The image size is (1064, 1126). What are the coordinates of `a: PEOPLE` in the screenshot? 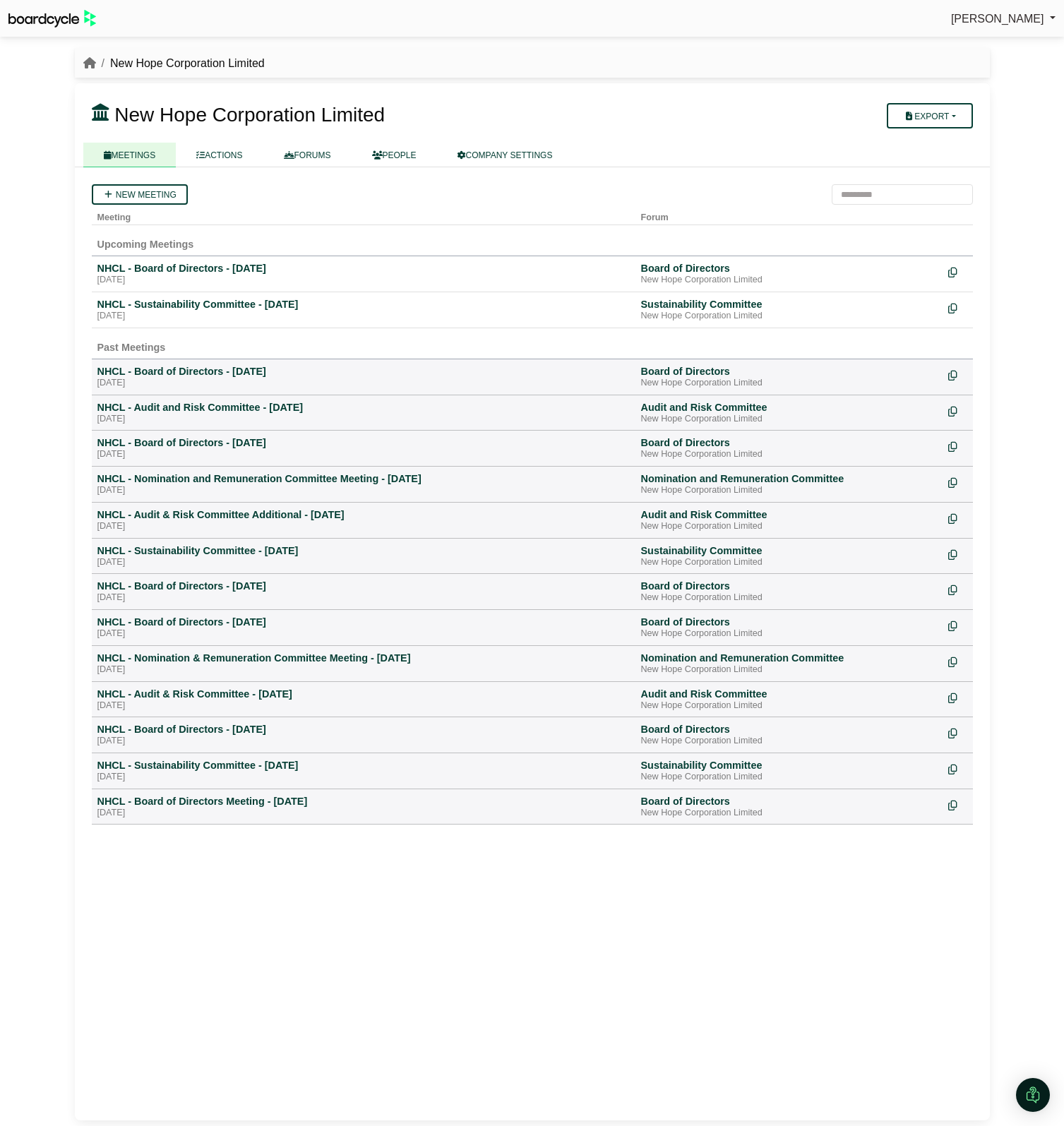 It's located at (394, 154).